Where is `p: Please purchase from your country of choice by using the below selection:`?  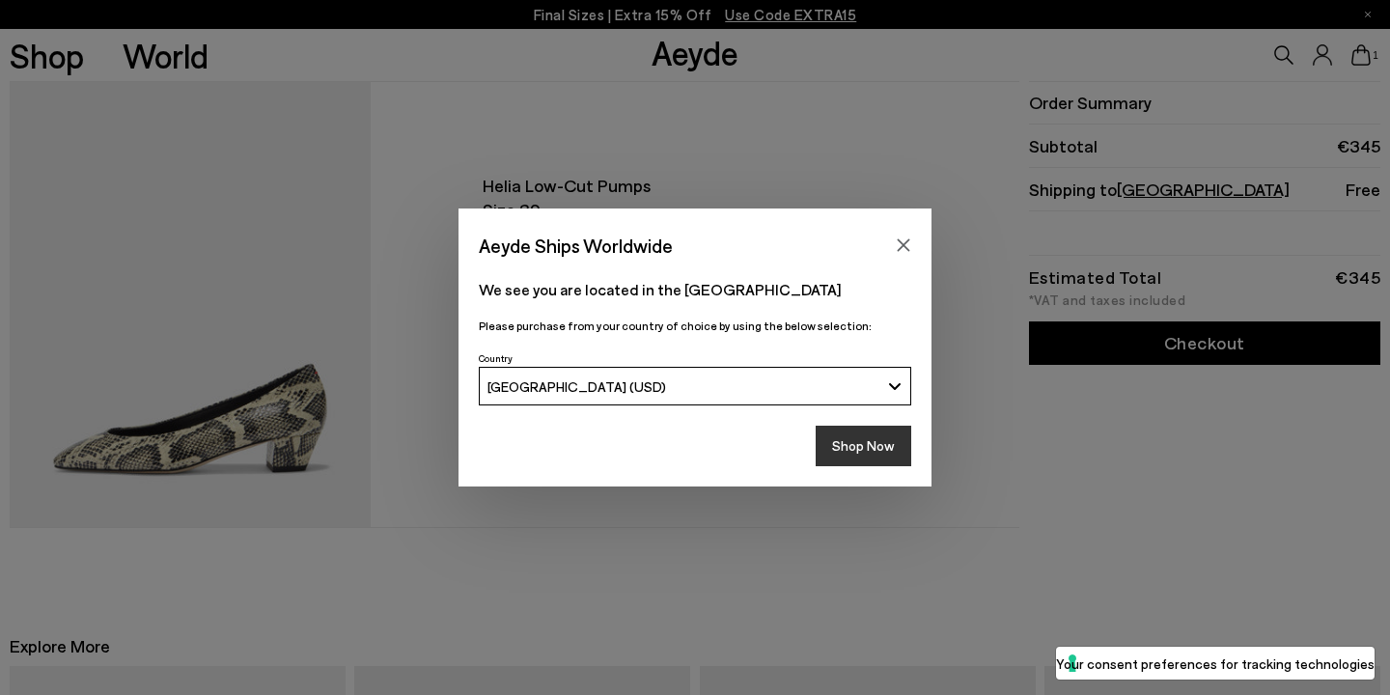 p: Please purchase from your country of choice by using the below selection: is located at coordinates (695, 325).